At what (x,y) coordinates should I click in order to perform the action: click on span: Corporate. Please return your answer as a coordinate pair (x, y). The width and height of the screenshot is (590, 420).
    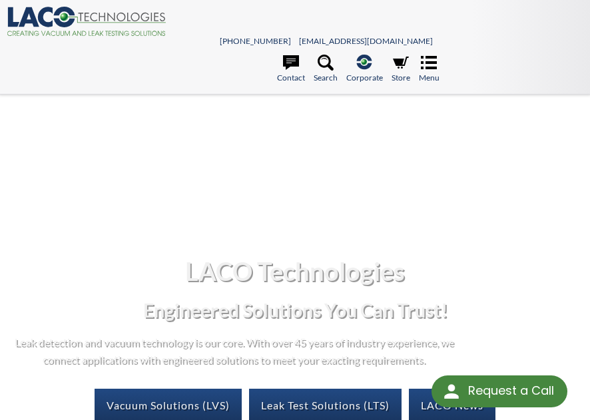
    Looking at the image, I should click on (364, 77).